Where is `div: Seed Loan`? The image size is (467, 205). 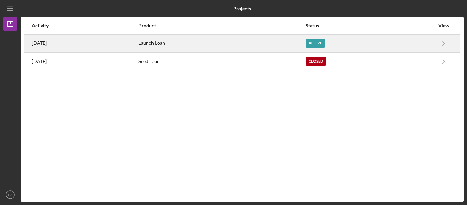 div: Seed Loan is located at coordinates (221, 61).